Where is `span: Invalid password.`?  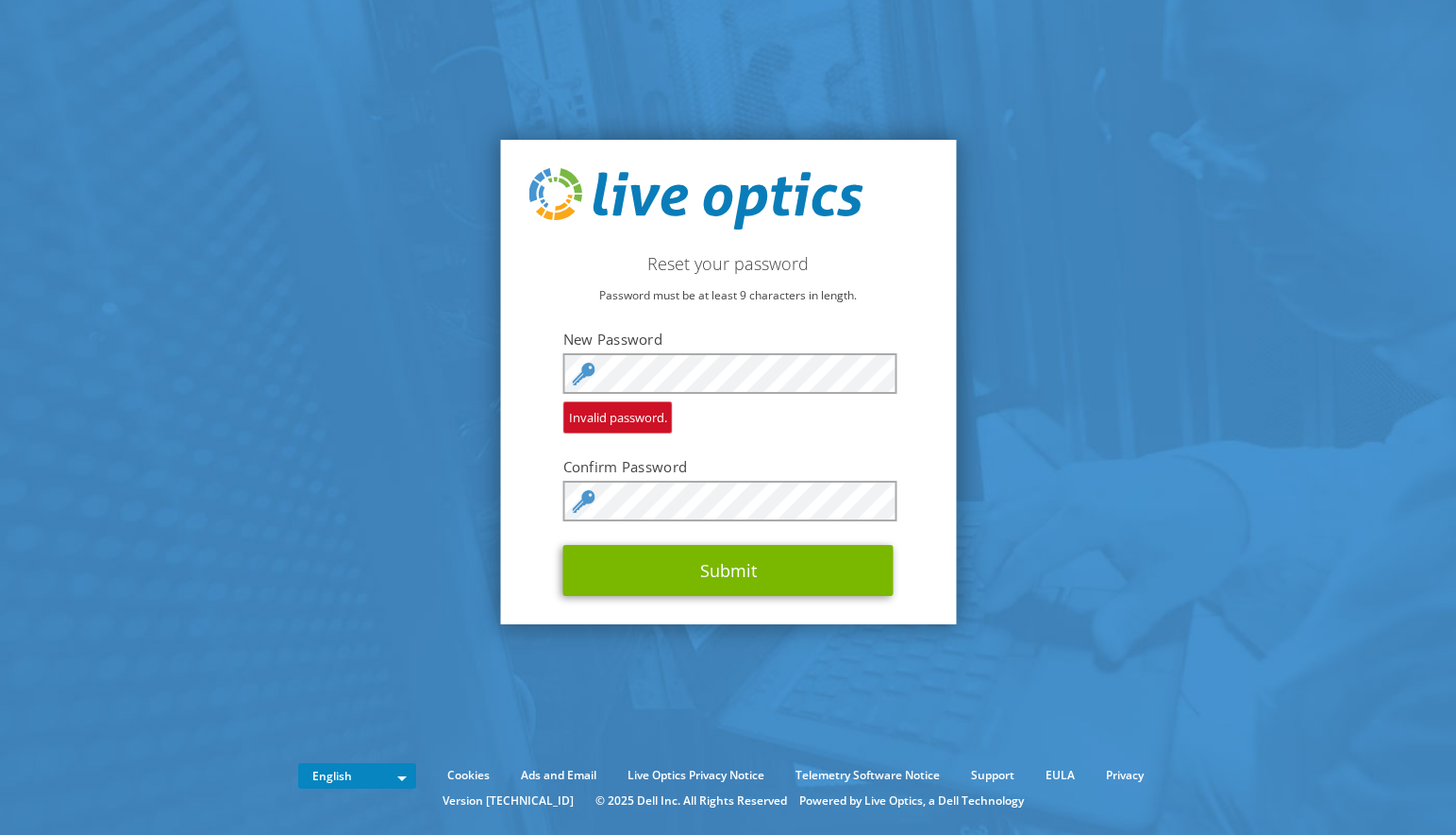
span: Invalid password. is located at coordinates (618, 417).